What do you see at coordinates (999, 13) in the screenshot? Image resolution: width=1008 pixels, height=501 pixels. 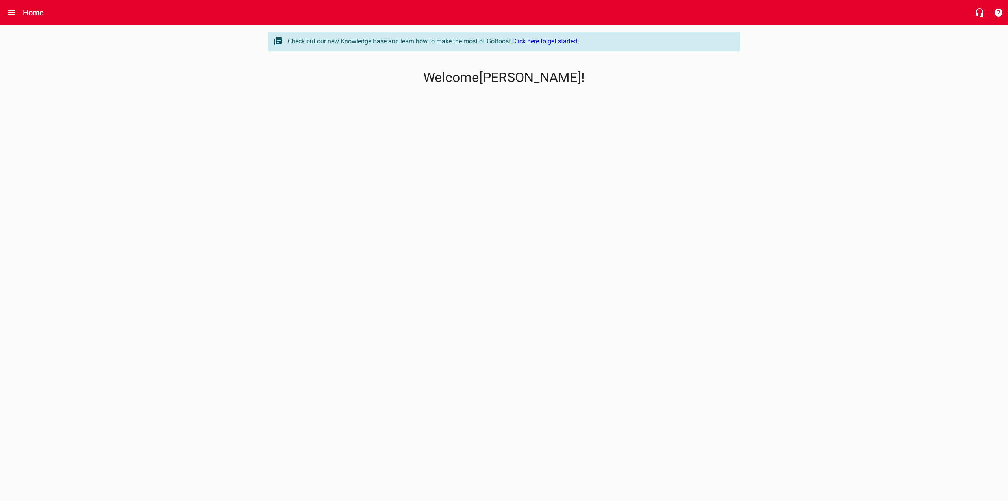 I see `button: Support Portal` at bounding box center [999, 13].